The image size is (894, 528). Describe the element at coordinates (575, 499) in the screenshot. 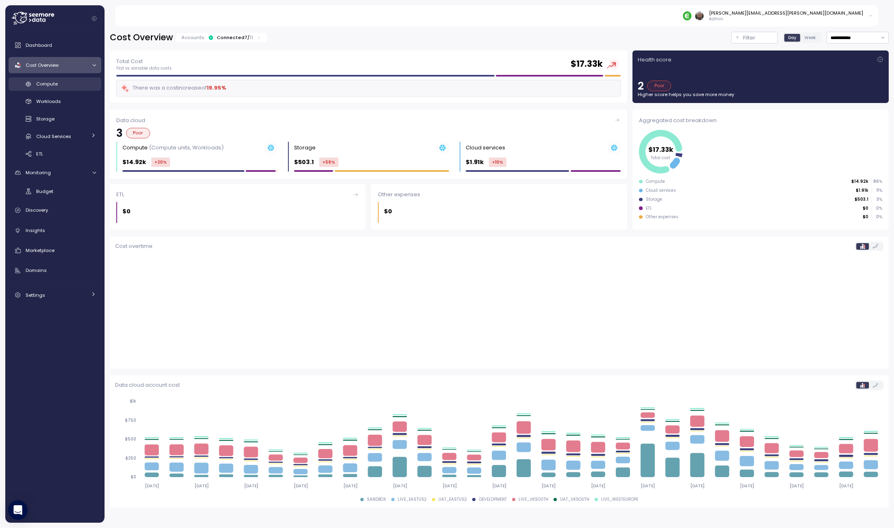

I see `div: UAT_UKSOUTH` at that location.